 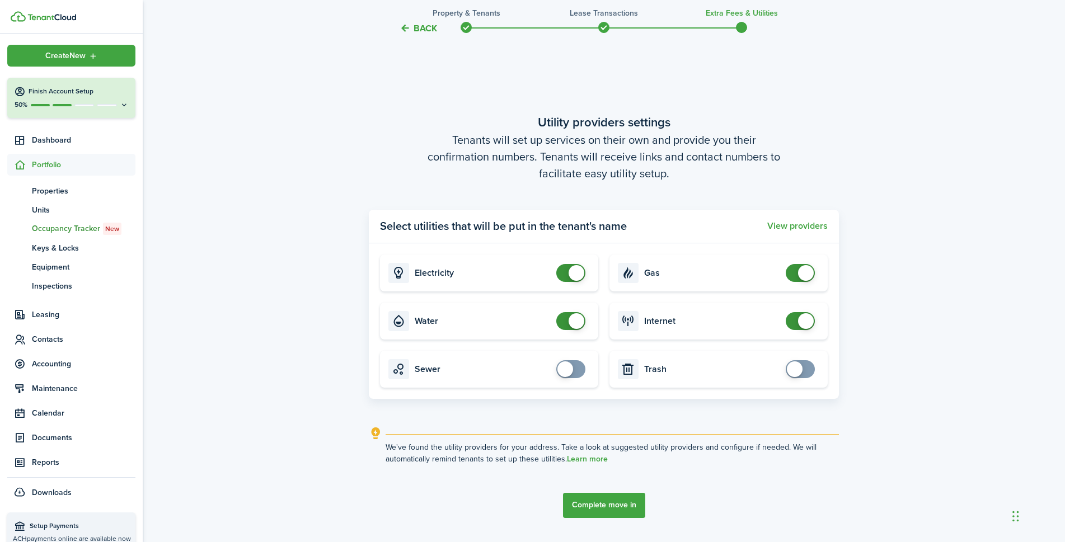 What do you see at coordinates (604, 157) in the screenshot?
I see `wizard-step-header-description: Tenants will set up services on their own and provide you their confirmation numbers. Tenants wil...` at bounding box center [604, 157].